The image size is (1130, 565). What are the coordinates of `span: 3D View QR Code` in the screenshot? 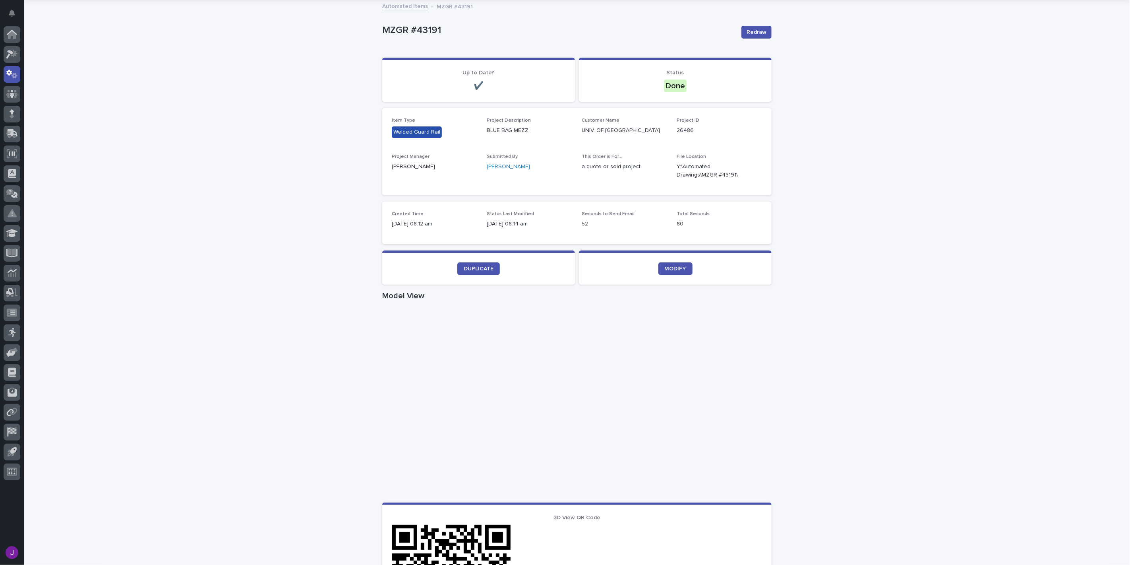 It's located at (577, 517).